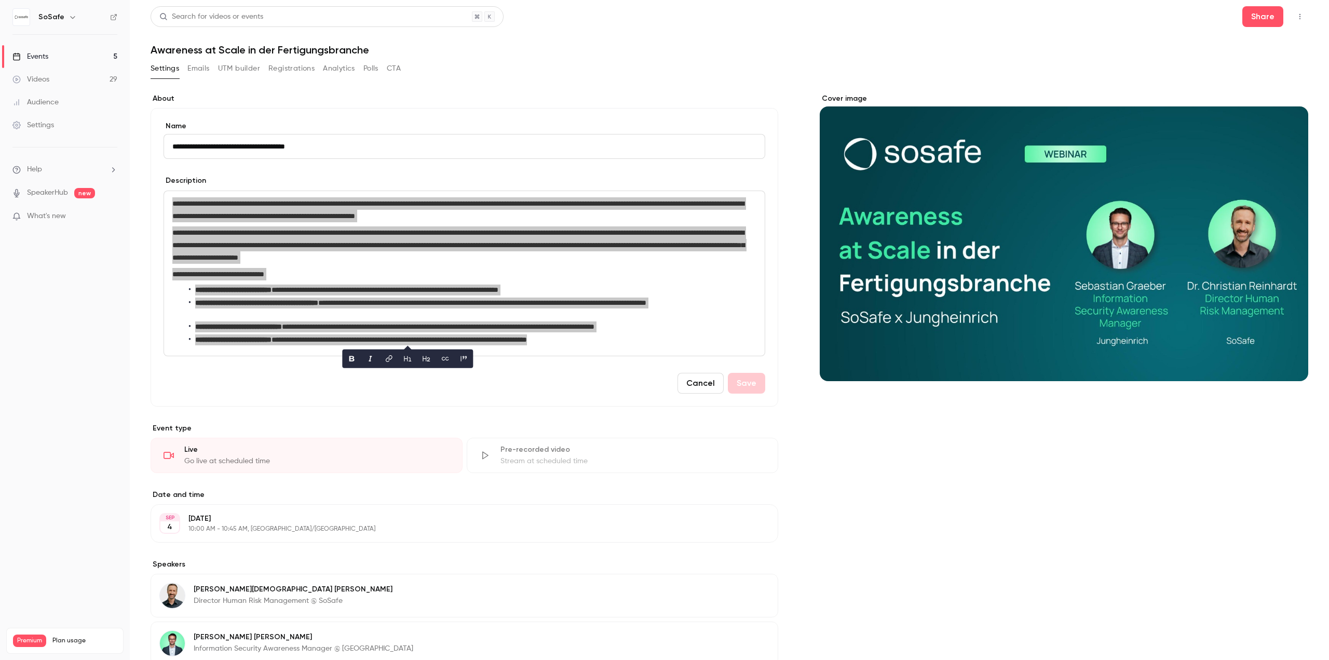 The height and width of the screenshot is (660, 1329). What do you see at coordinates (464, 495) in the screenshot?
I see `label: Date and time` at bounding box center [464, 495].